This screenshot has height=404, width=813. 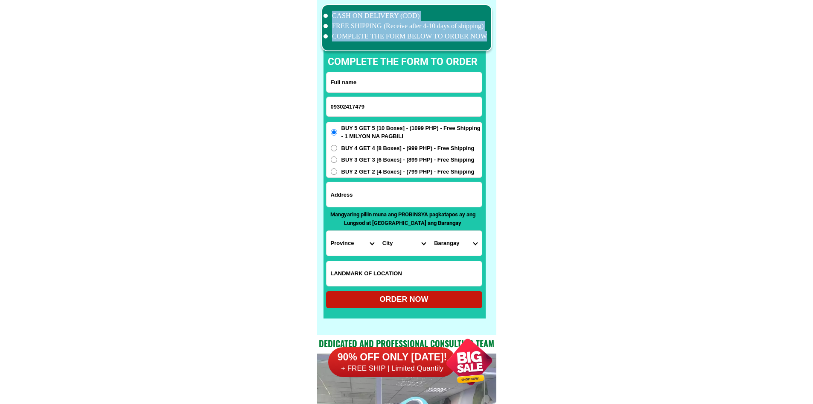 What do you see at coordinates (392, 368) in the screenshot?
I see `h6: + FREE SHIP | Limited Quantily` at bounding box center [392, 368].